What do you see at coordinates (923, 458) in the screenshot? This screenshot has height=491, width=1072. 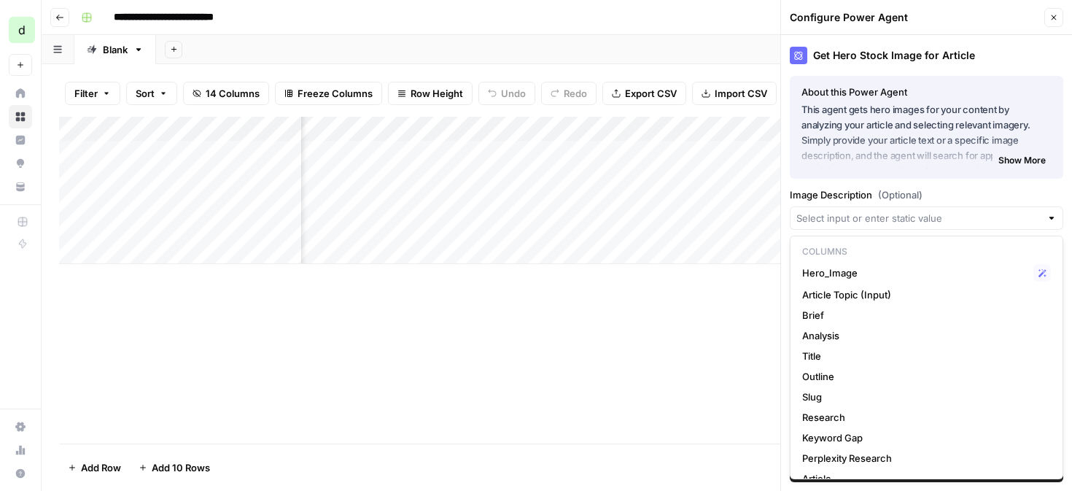 I see `span: Perplexity Research` at bounding box center [923, 458].